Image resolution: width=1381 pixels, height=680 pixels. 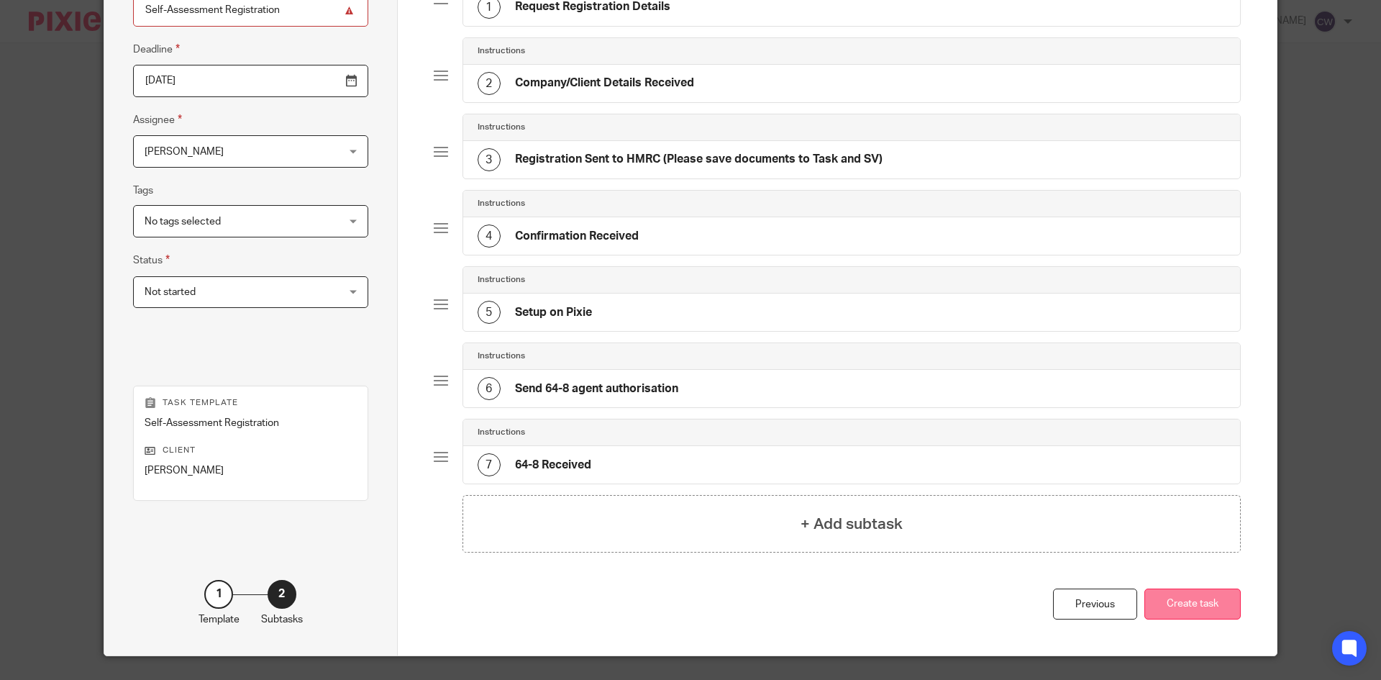 What do you see at coordinates (1095, 604) in the screenshot?
I see `div: Previous` at bounding box center [1095, 604].